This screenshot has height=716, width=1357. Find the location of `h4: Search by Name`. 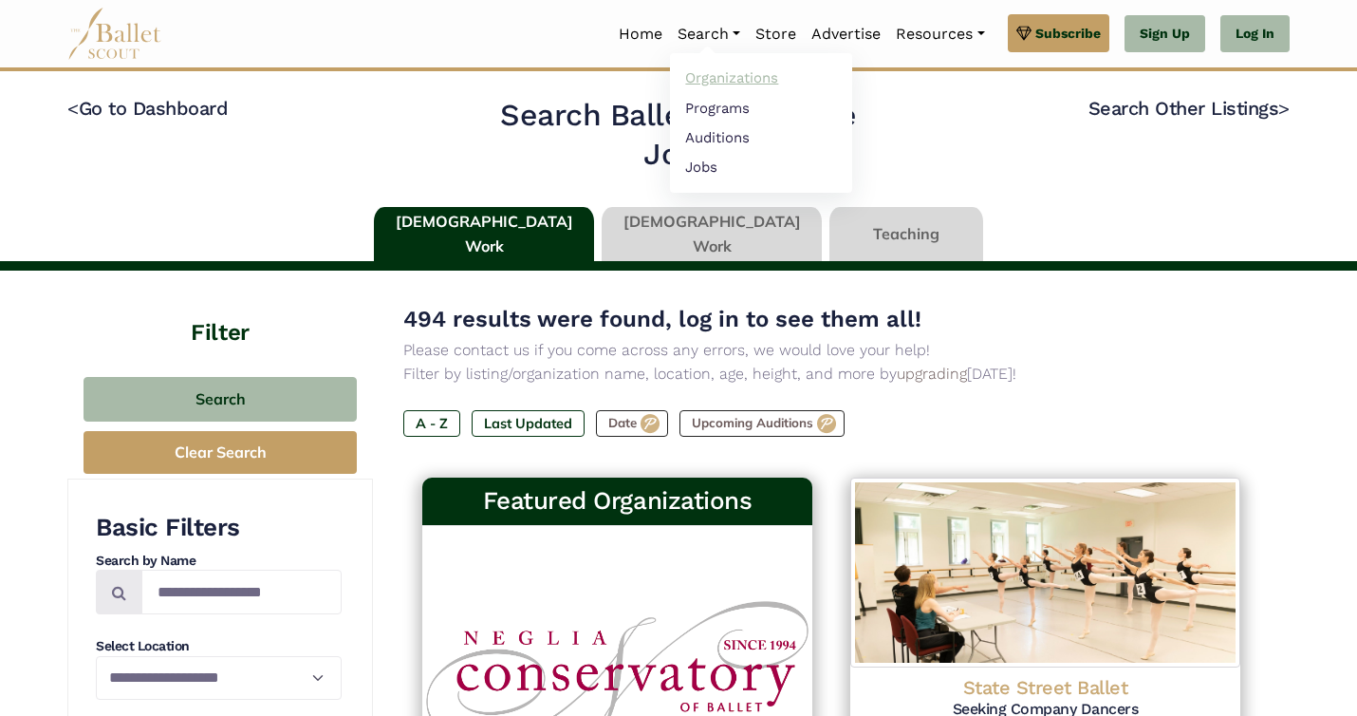

h4: Search by Name is located at coordinates (218, 561).